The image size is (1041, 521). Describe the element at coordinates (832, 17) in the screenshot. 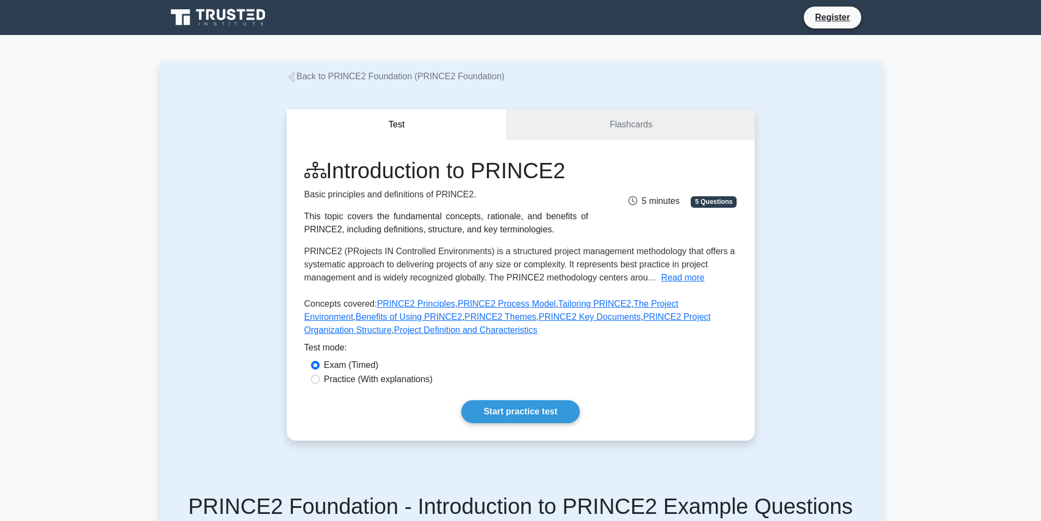

I see `a: Register` at that location.